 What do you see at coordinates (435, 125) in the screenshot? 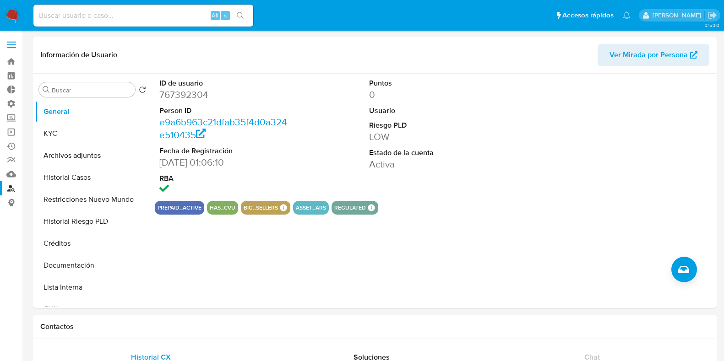
I see `dt: Riesgo PLD` at bounding box center [435, 125].